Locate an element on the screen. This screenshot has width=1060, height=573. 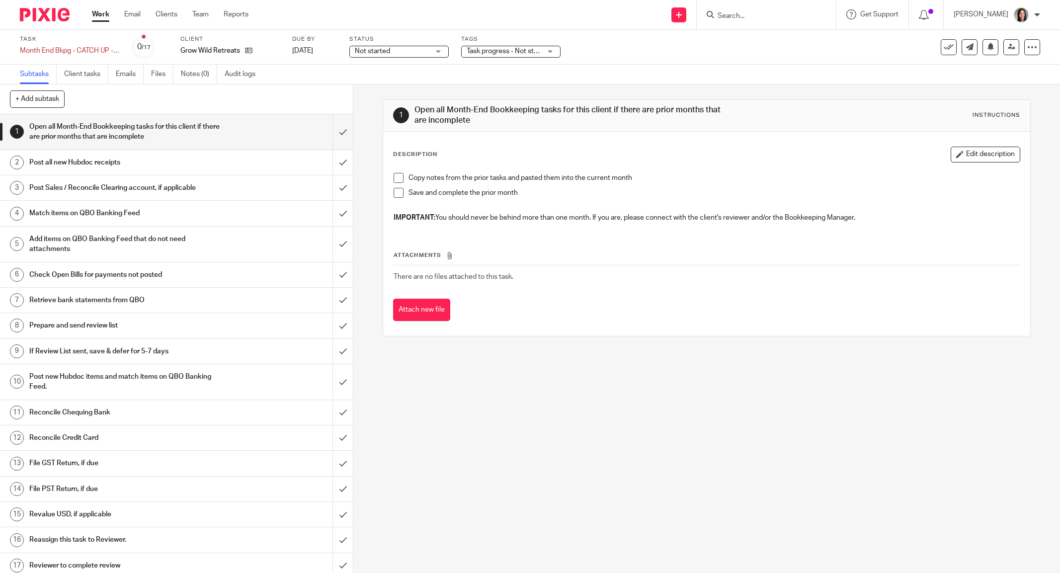
h1: Post Sales / Reconcile Clearing account, if applicable is located at coordinates (127, 188).